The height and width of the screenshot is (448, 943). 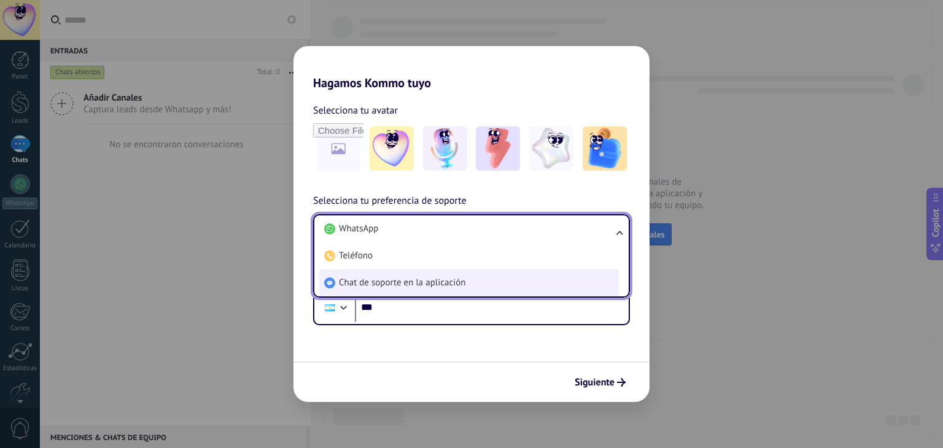 I want to click on span: Chat de soporte en la aplicación, so click(x=402, y=283).